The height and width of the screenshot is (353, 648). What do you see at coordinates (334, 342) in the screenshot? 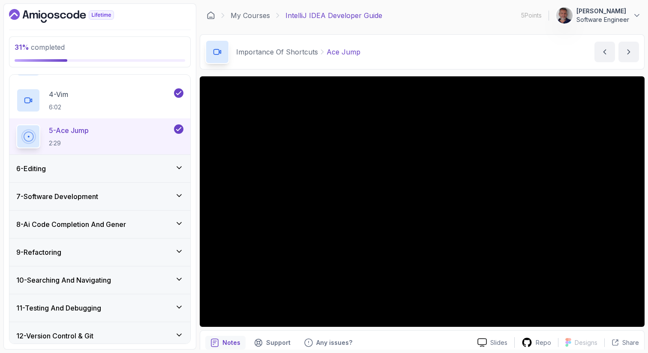
I see `p: Any issues?` at bounding box center [334, 342].